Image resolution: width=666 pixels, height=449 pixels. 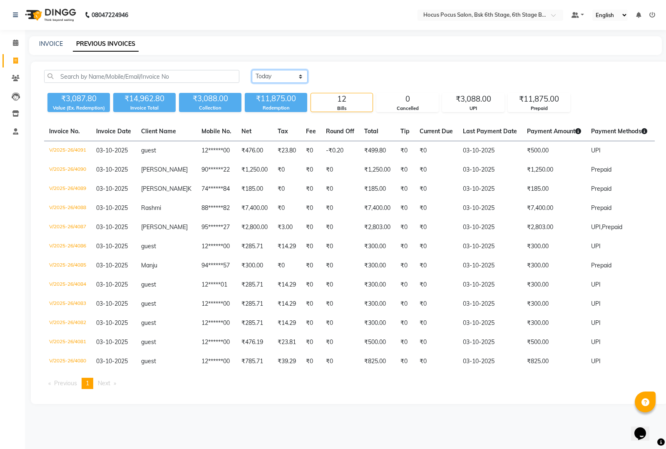 I want to click on span: Invoice Date, so click(x=114, y=131).